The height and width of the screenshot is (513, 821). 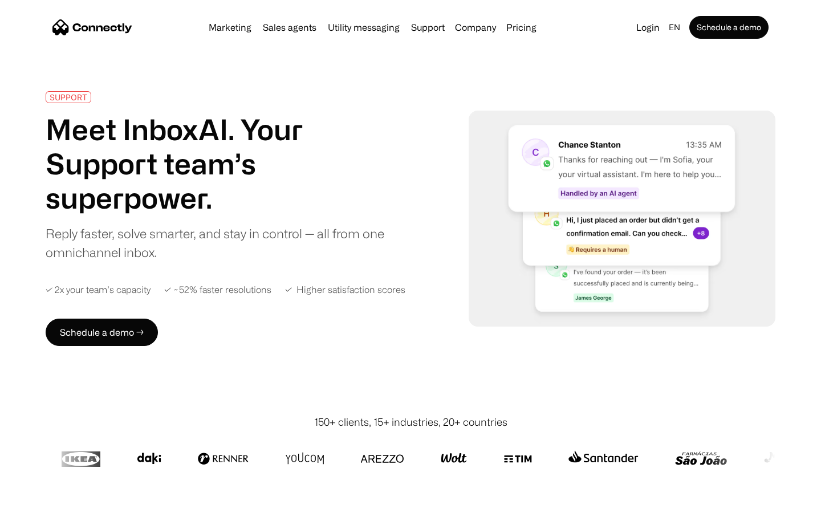 What do you see at coordinates (345, 289) in the screenshot?
I see `div: ✓ Higher satisfaction scores` at bounding box center [345, 289].